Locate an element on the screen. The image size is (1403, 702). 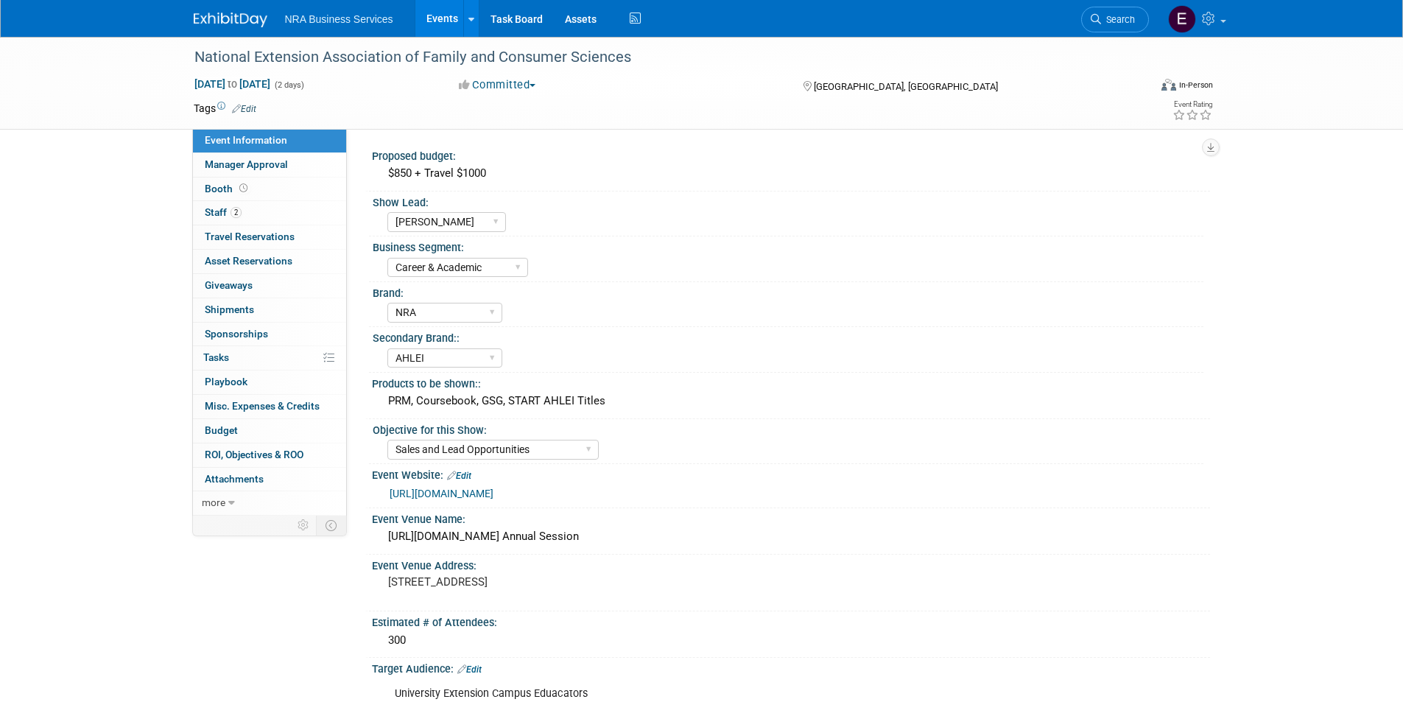
span: Staff is located at coordinates (223, 212).